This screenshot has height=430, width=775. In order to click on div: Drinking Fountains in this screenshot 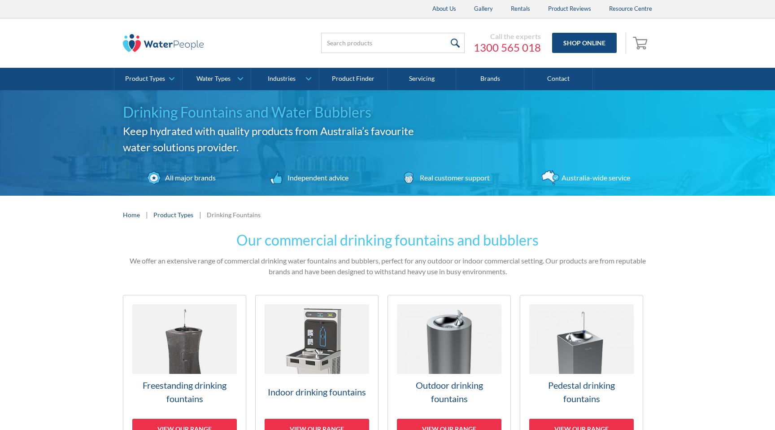, I will do `click(234, 214)`.